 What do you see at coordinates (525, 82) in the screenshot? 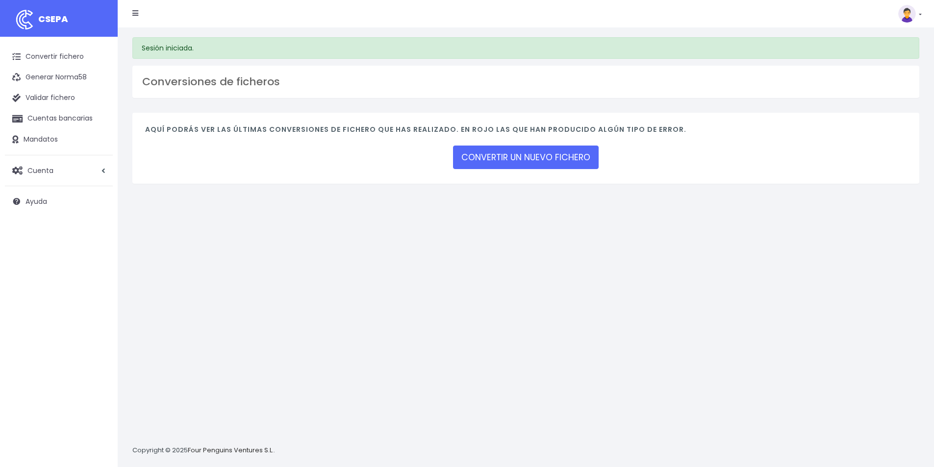
I see `h3: Conversiones de ficheros` at bounding box center [525, 82].